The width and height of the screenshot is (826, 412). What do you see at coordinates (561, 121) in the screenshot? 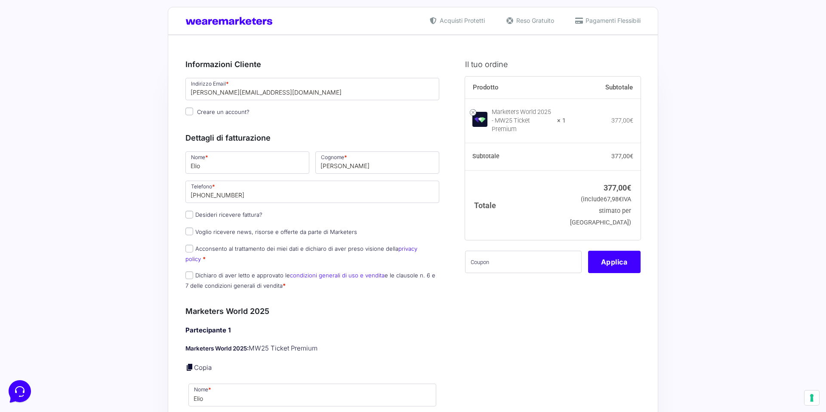
I see `strong: × 1` at bounding box center [561, 121].